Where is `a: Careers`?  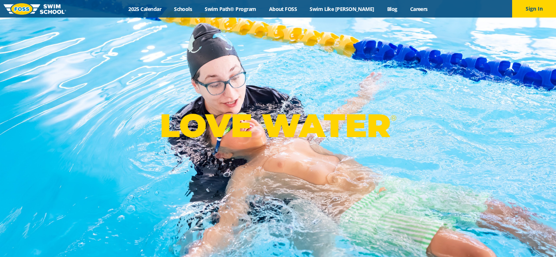
a: Careers is located at coordinates (419, 9).